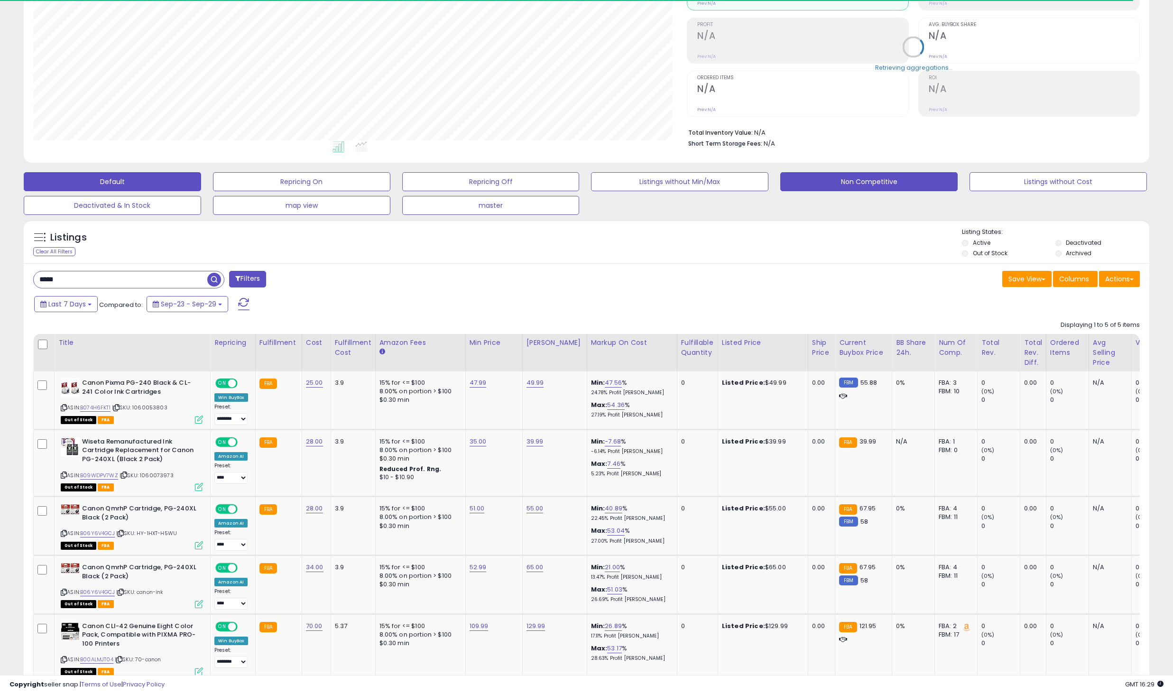  I want to click on span: Columns, so click(1074, 279).